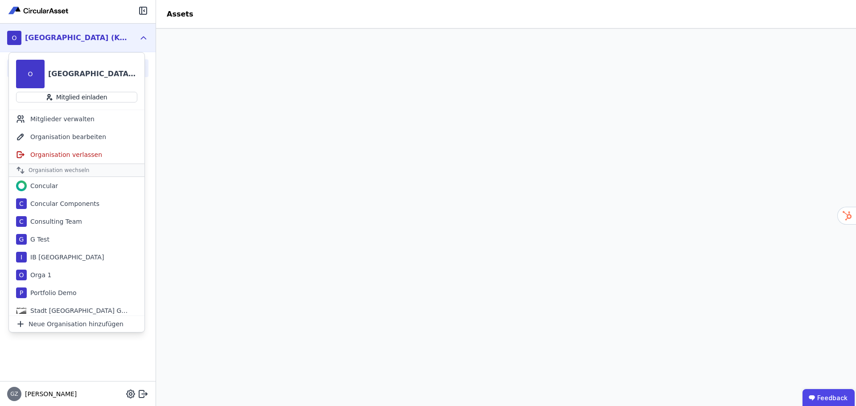 Image resolution: width=856 pixels, height=406 pixels. What do you see at coordinates (77, 97) in the screenshot?
I see `button: Mitglied einladen` at bounding box center [77, 97].